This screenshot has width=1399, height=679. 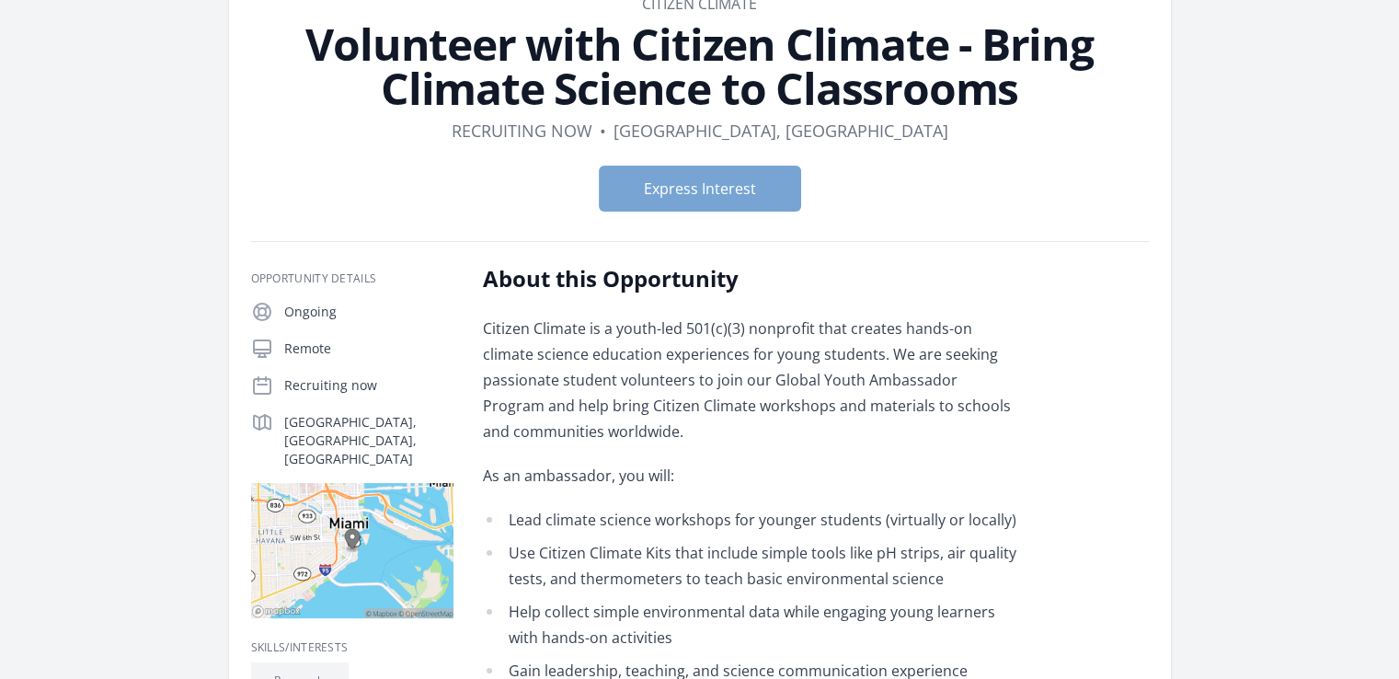 I want to click on p: Remote, so click(x=369, y=348).